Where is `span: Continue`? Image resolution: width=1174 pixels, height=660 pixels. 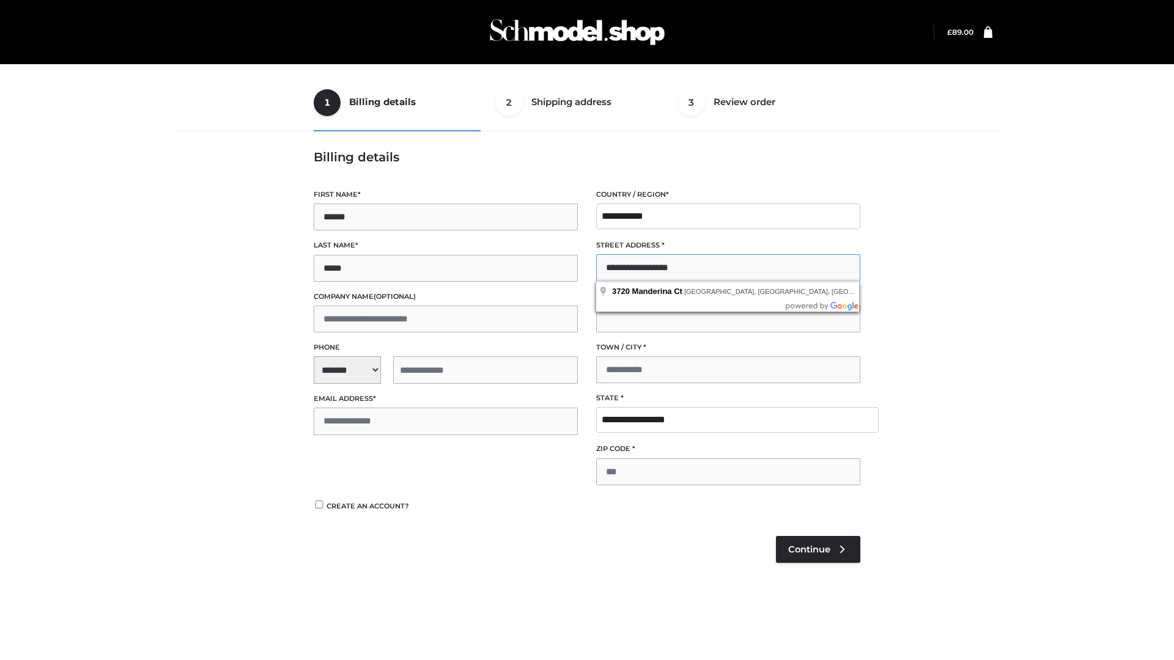 span: Continue is located at coordinates (809, 550).